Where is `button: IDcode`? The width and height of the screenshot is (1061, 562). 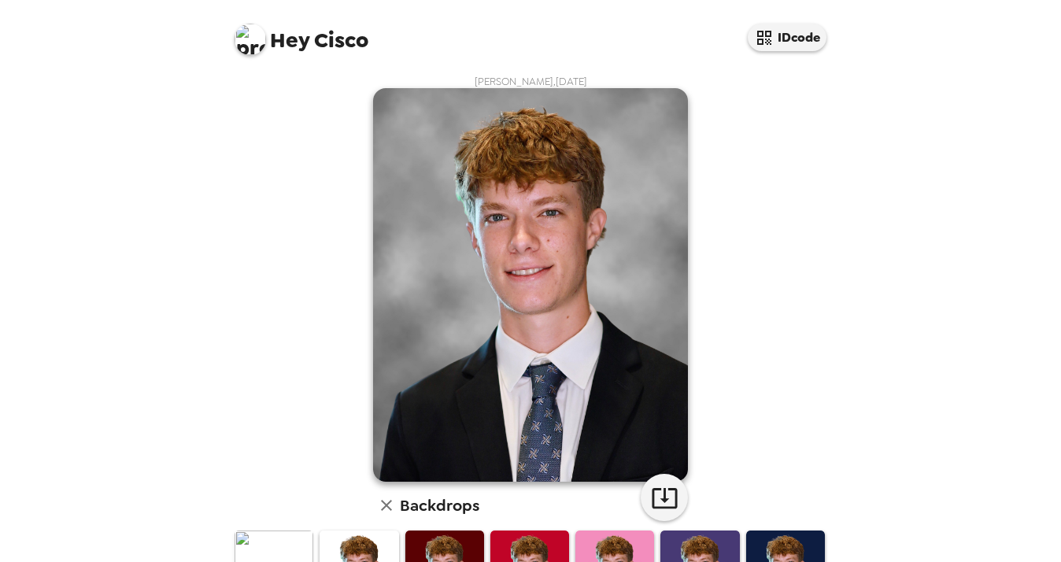
button: IDcode is located at coordinates (787, 37).